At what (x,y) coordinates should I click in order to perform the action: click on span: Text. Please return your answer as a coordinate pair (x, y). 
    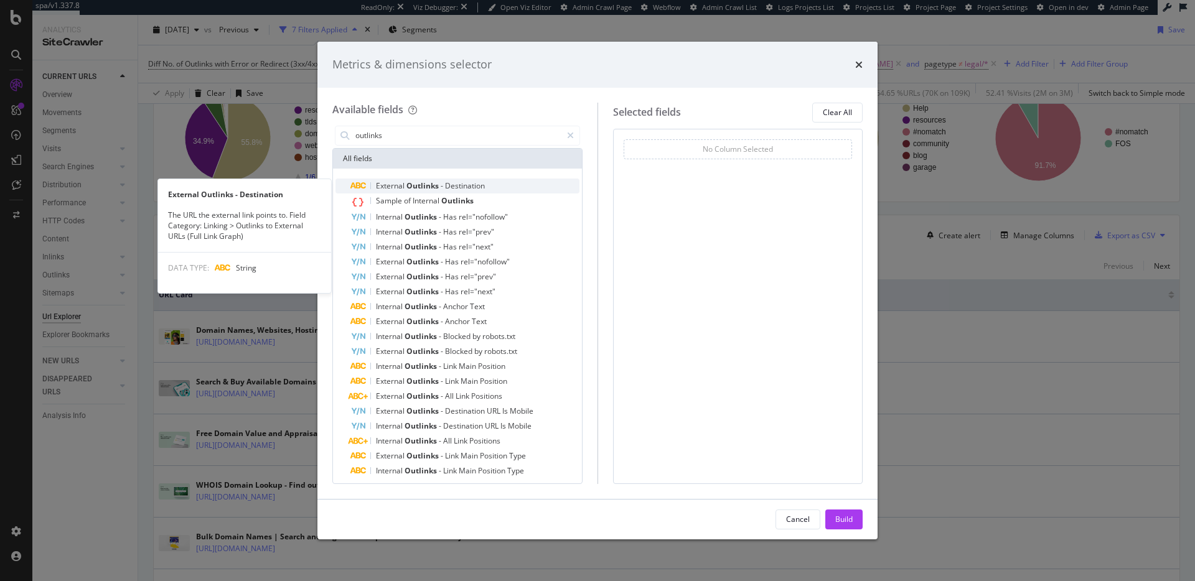
    Looking at the image, I should click on (477, 306).